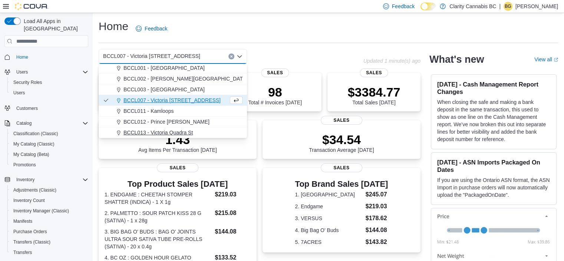 This screenshot has width=564, height=261. What do you see at coordinates (49, 82) in the screenshot?
I see `button: Security Roles` at bounding box center [49, 82].